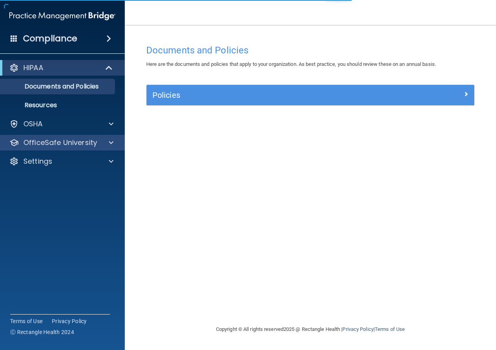  I want to click on h5: Policies, so click(270, 95).